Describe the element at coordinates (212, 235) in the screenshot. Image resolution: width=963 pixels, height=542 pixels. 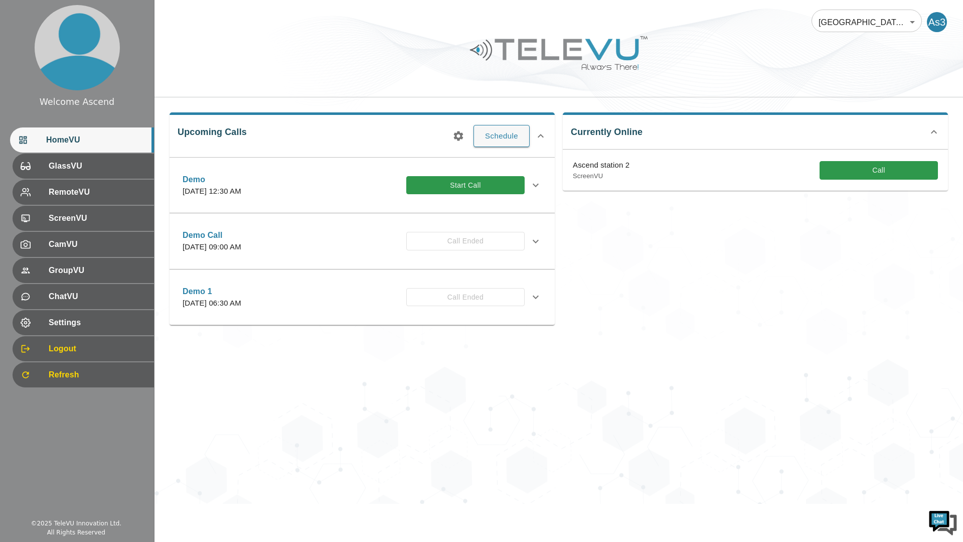
I see `p: Demo Call` at that location.